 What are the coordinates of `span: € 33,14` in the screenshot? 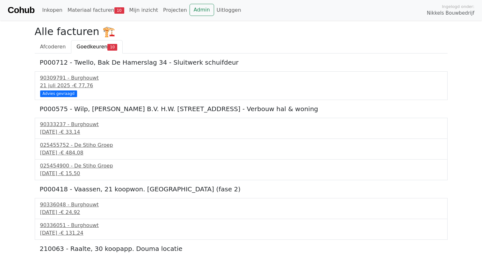 It's located at (70, 132).